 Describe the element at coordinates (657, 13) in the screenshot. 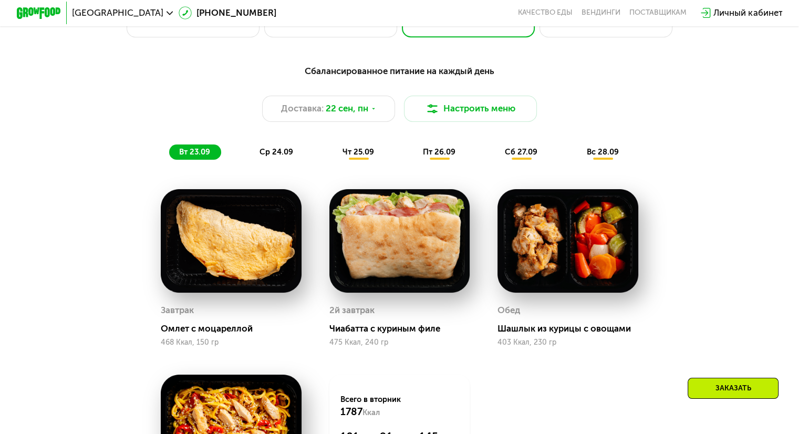

I see `div: поставщикам` at that location.